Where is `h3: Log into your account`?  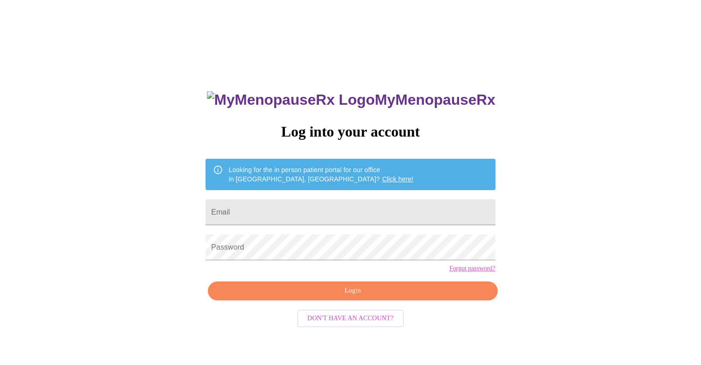
h3: Log into your account is located at coordinates (350, 131).